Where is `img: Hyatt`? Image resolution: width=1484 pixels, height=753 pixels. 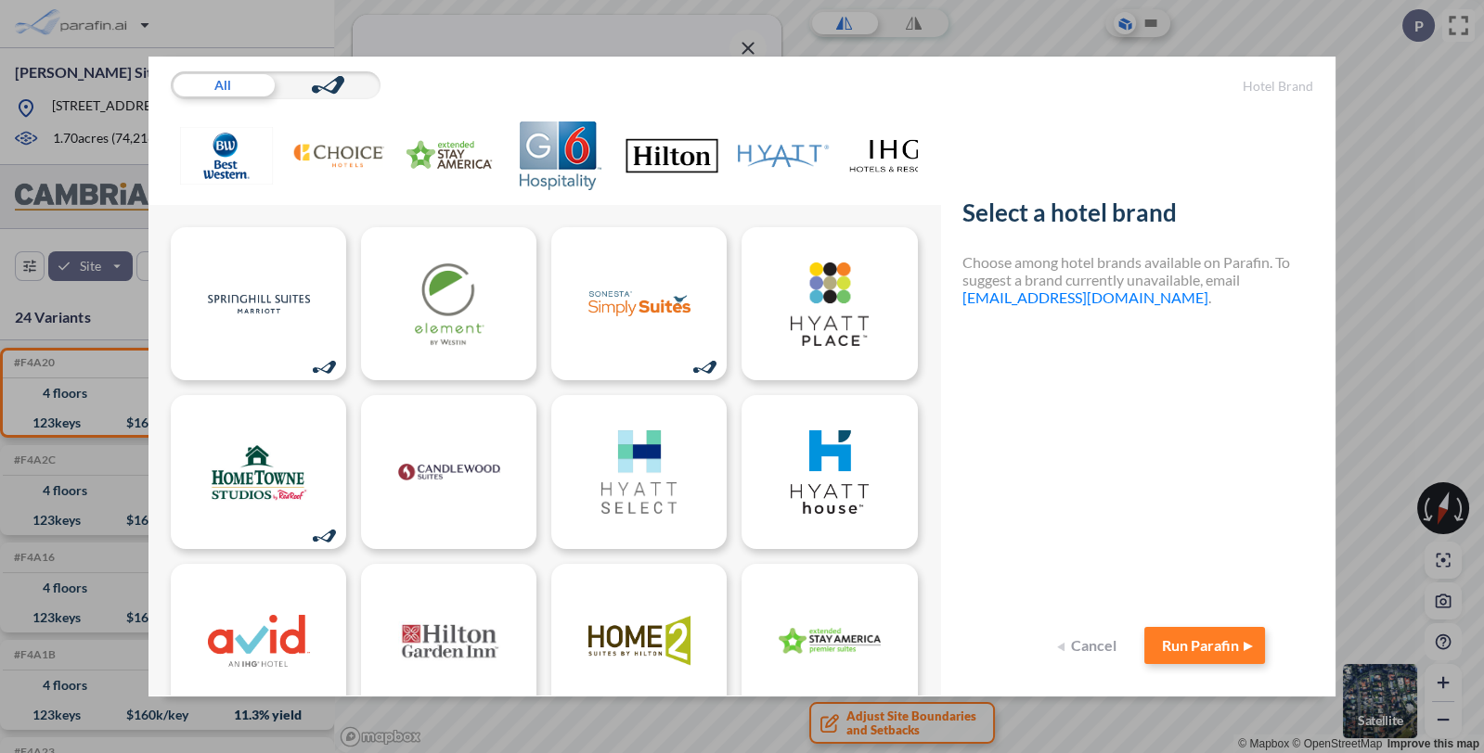
img: Hyatt is located at coordinates (783, 156).